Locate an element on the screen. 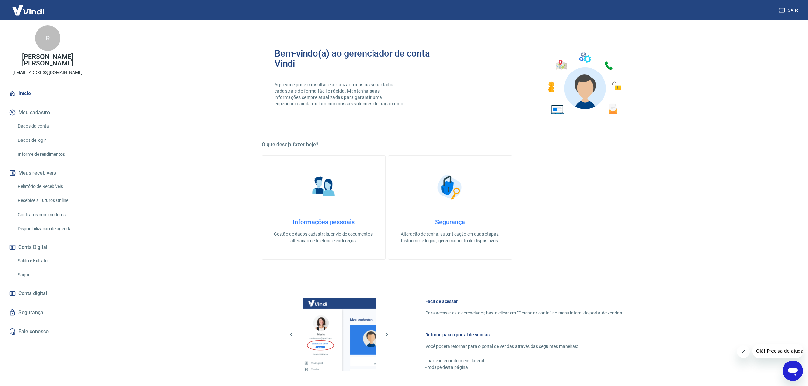 This screenshot has height=386, width=808. a: Disponibilização de agenda is located at coordinates (51, 229).